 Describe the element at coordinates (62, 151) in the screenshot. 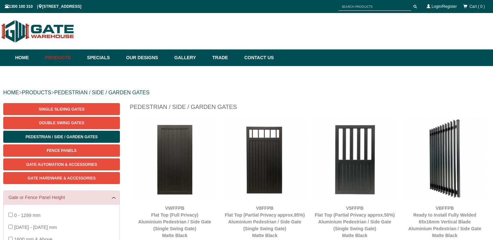

I see `a: Fence Panels` at that location.